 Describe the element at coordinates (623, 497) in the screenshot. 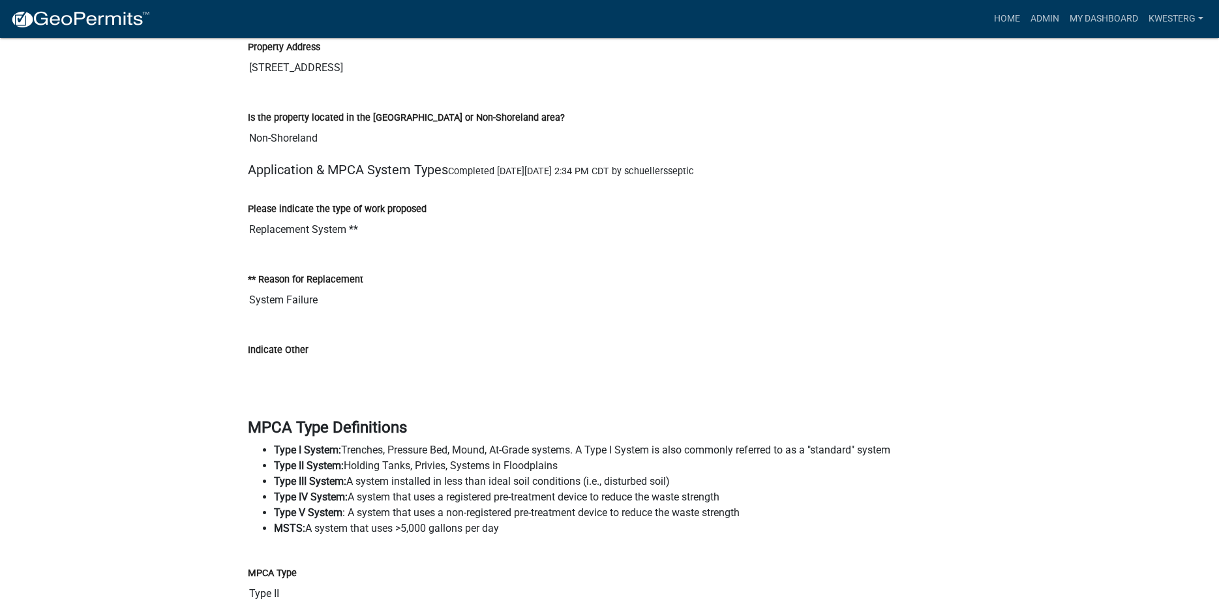

I see `li: A system that uses a registered pre-treatment device to reduce the waste strength` at that location.